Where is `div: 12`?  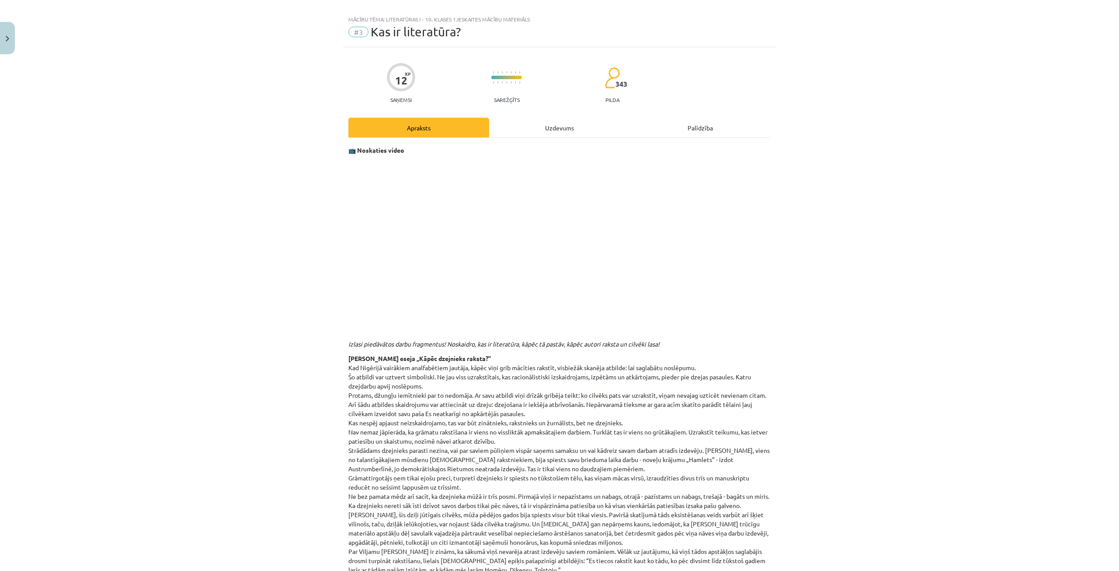 div: 12 is located at coordinates (401, 80).